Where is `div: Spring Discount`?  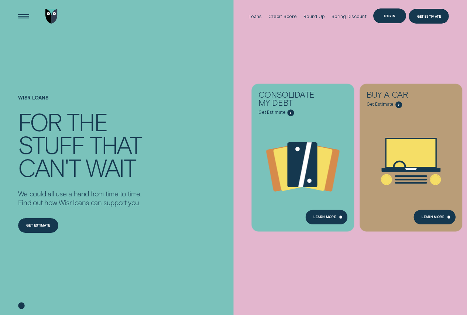 div: Spring Discount is located at coordinates (349, 16).